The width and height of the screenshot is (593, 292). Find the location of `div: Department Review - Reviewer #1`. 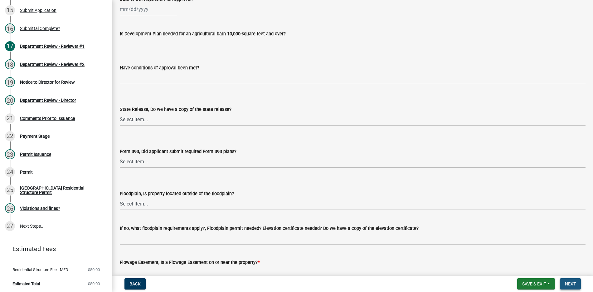

div: Department Review - Reviewer #1 is located at coordinates (52, 46).